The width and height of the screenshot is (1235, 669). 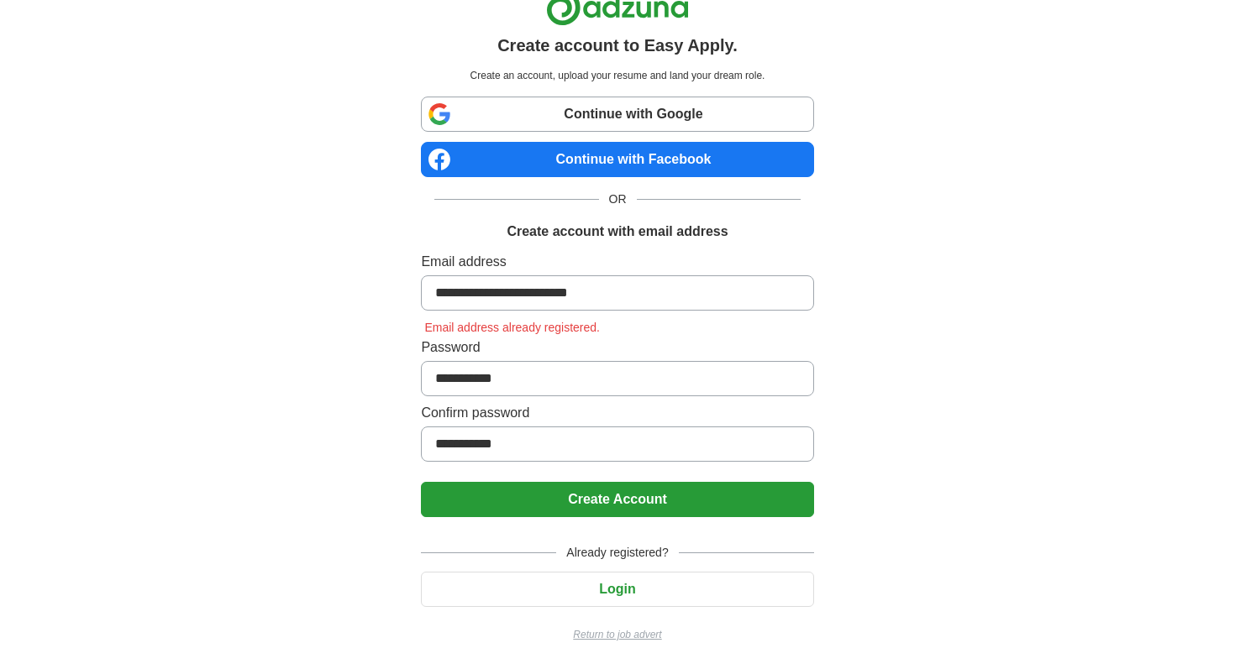 What do you see at coordinates (616, 160) in the screenshot?
I see `a: Continue with Facebook` at bounding box center [616, 160].